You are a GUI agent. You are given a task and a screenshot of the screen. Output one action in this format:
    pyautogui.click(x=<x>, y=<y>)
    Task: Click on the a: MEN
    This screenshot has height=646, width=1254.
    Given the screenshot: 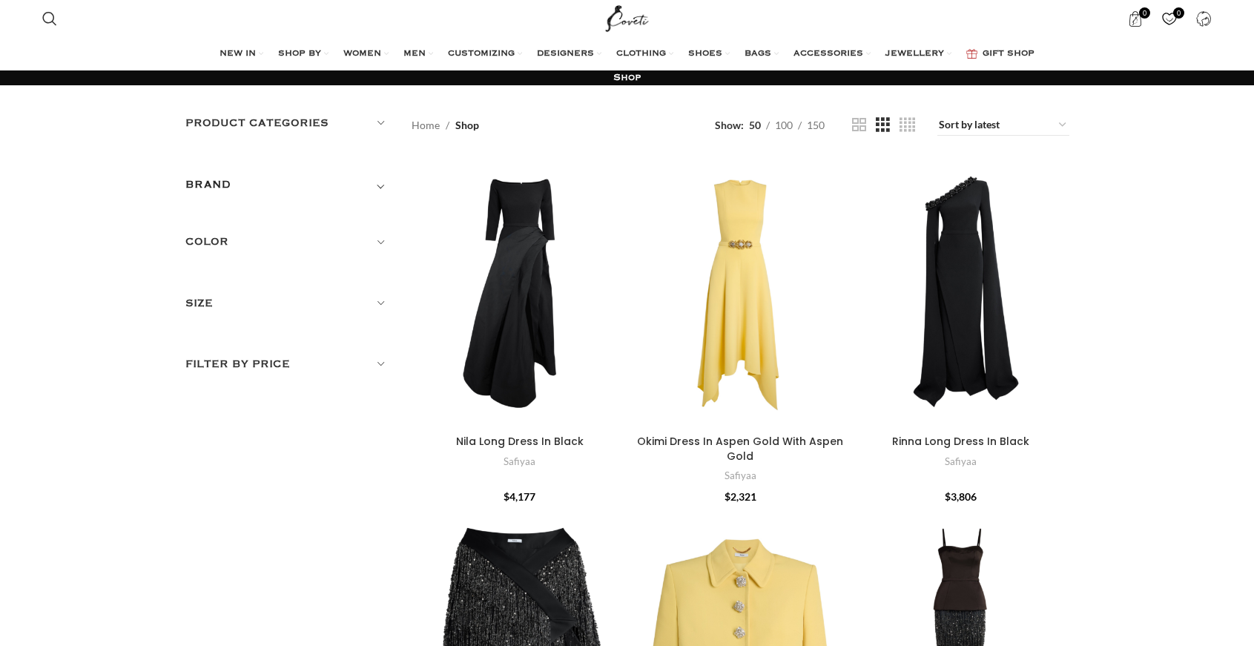 What is the action you would take?
    pyautogui.click(x=418, y=54)
    